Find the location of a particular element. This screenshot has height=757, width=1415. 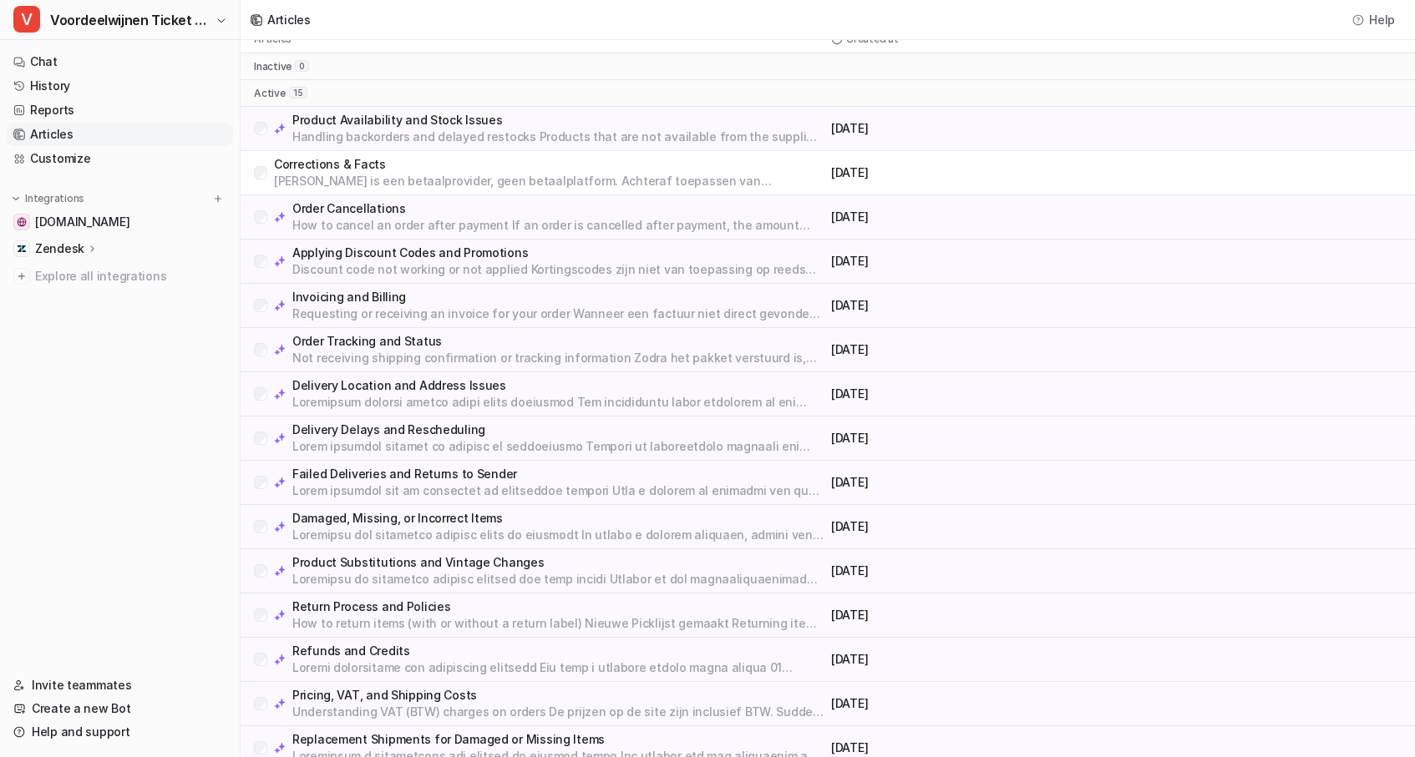

span: Explore all integrations is located at coordinates (130, 276).